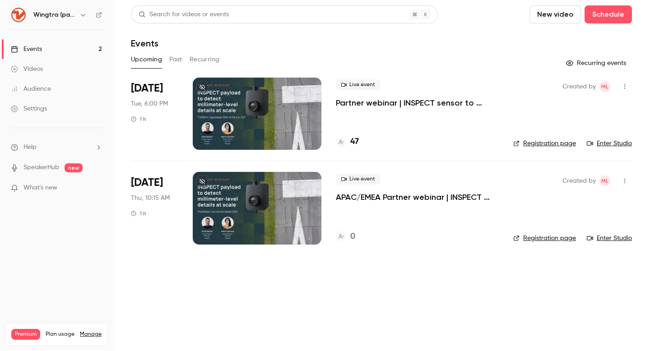 This screenshot has width=650, height=351. What do you see at coordinates (204, 60) in the screenshot?
I see `button: Recurring` at bounding box center [204, 60].